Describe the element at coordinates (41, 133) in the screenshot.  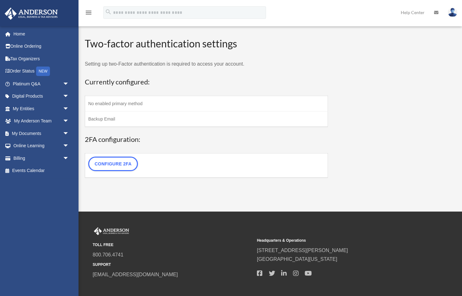
I see `a: My Documentsarrow_drop_down` at that location.